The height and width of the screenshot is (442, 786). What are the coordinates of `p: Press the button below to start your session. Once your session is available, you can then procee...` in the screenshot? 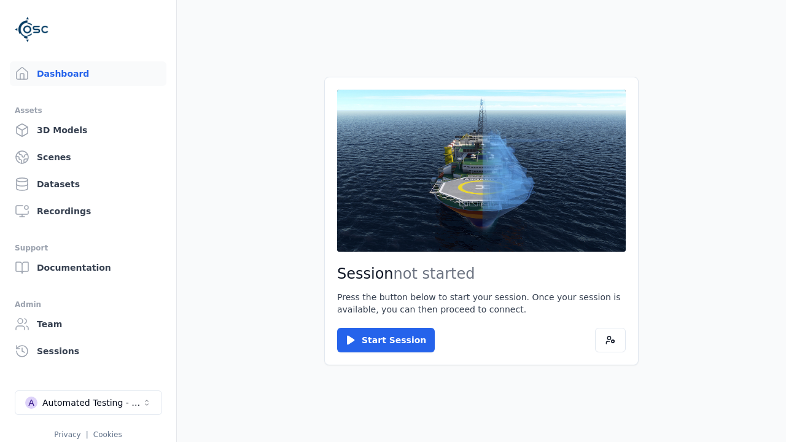 It's located at (482, 303).